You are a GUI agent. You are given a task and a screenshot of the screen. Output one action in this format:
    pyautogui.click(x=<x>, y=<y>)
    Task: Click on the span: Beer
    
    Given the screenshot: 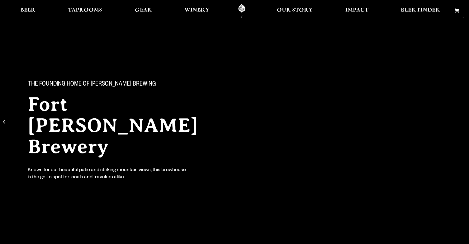 What is the action you would take?
    pyautogui.click(x=28, y=10)
    